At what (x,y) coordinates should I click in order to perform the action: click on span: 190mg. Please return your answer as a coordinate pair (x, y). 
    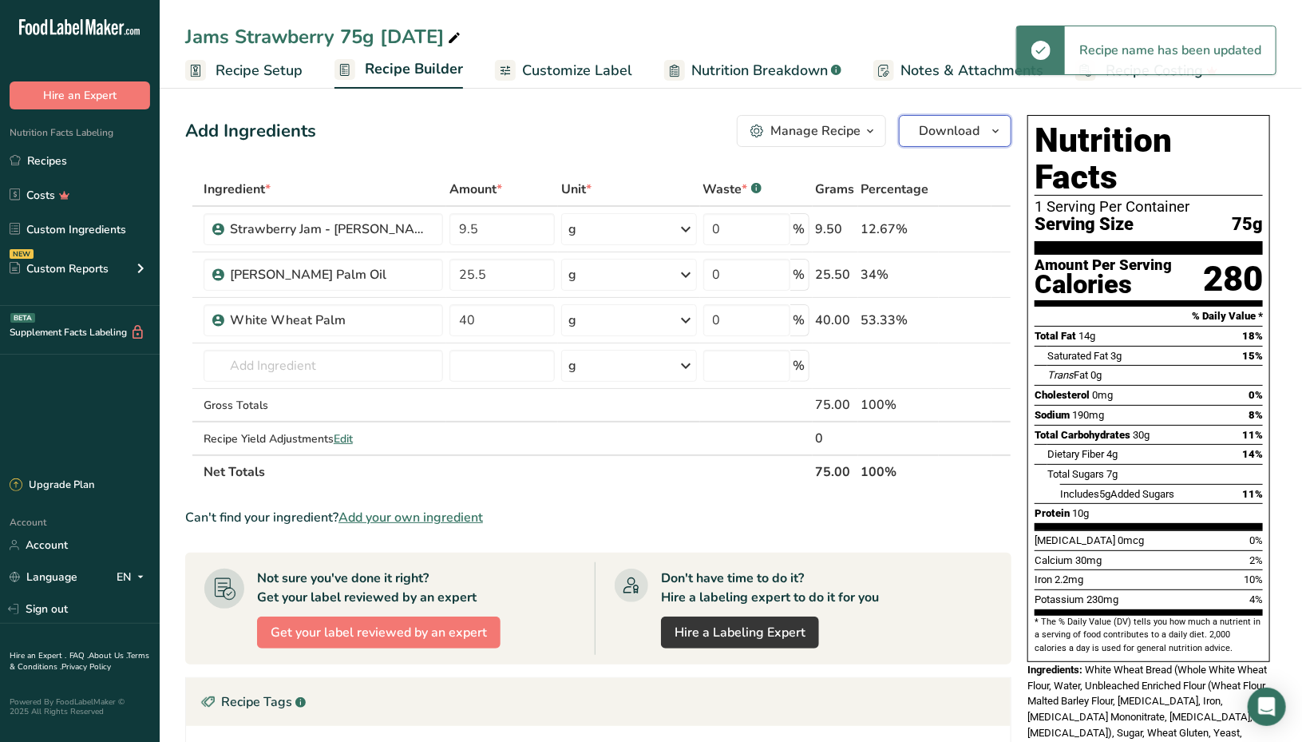
    Looking at the image, I should click on (1088, 414).